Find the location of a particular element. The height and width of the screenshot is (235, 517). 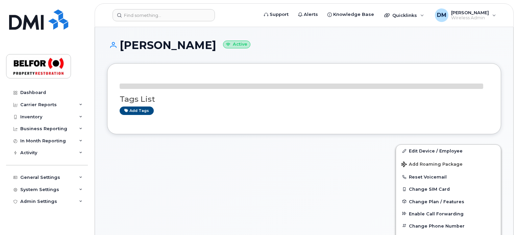

span: Change Plan / Features is located at coordinates (436, 201).